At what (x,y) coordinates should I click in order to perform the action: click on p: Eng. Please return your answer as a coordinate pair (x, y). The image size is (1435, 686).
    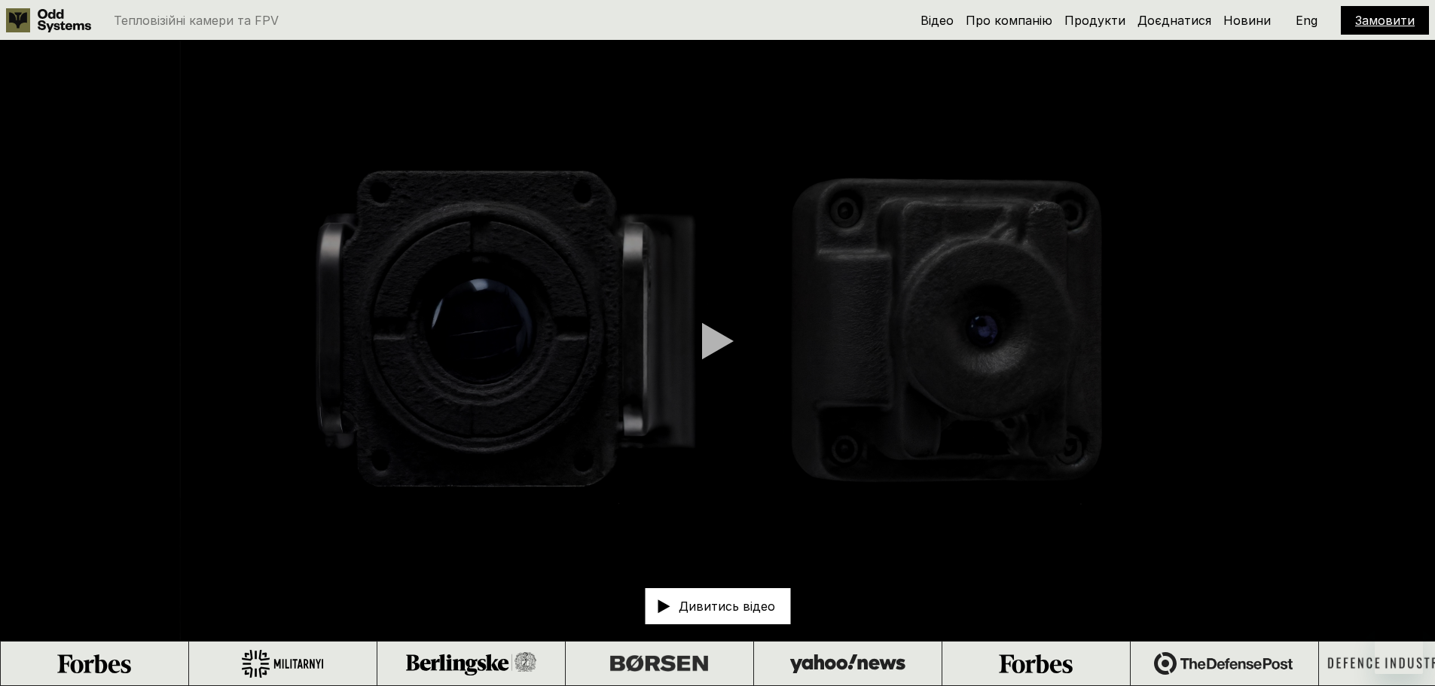
    Looking at the image, I should click on (1306, 20).